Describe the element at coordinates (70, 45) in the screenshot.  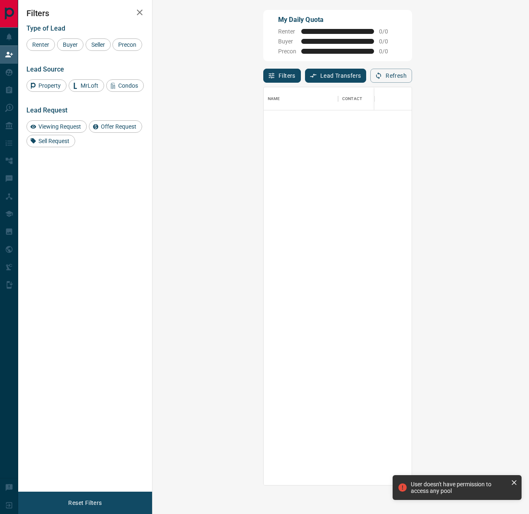
I see `div: Buyer` at that location.